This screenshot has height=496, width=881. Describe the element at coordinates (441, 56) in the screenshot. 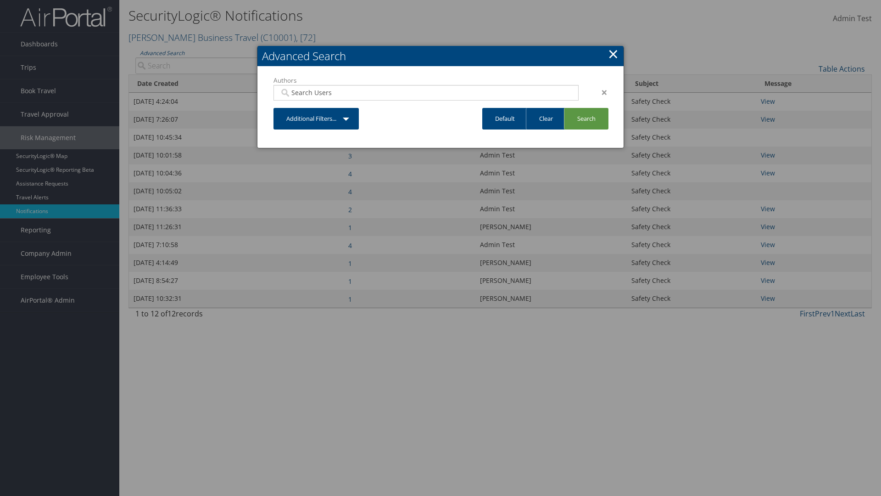

I see `h2: Advanced Search` at that location.